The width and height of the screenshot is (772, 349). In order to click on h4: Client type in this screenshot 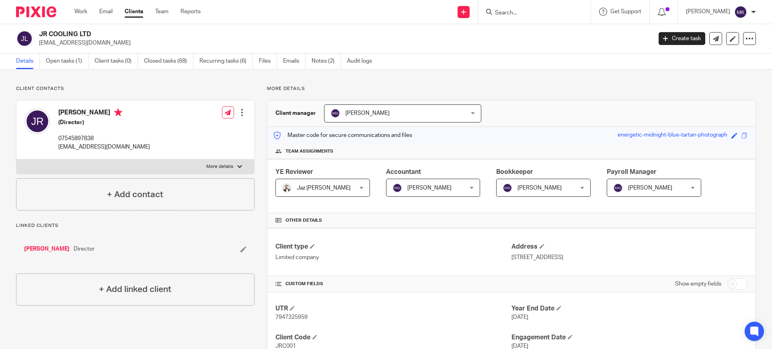, I will do `click(393, 247)`.